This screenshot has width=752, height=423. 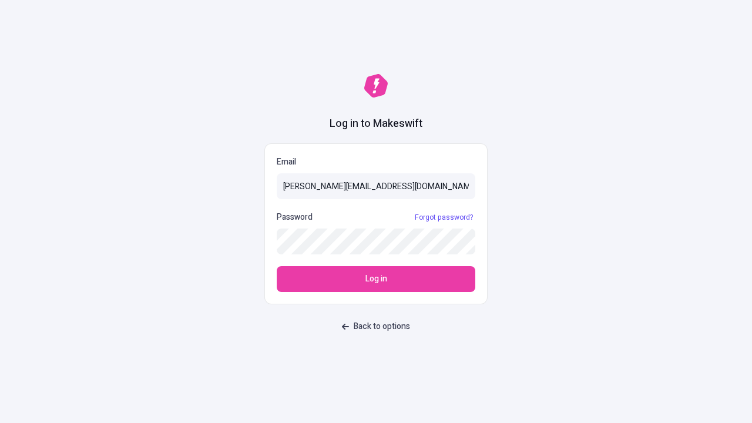 I want to click on button: Log in, so click(x=376, y=279).